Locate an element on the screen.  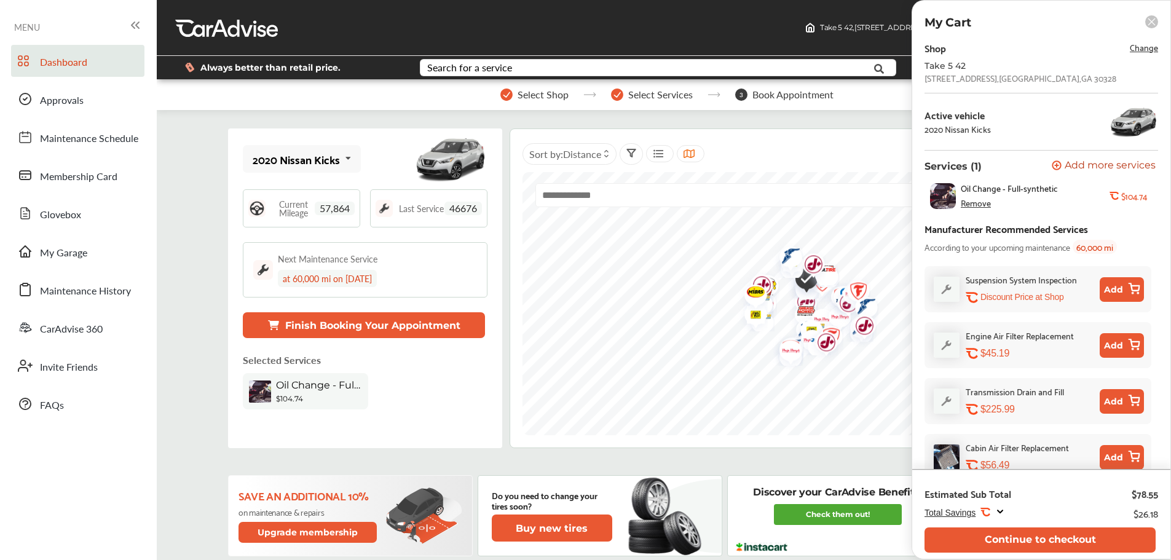
div: $225.99 is located at coordinates (1037, 409).